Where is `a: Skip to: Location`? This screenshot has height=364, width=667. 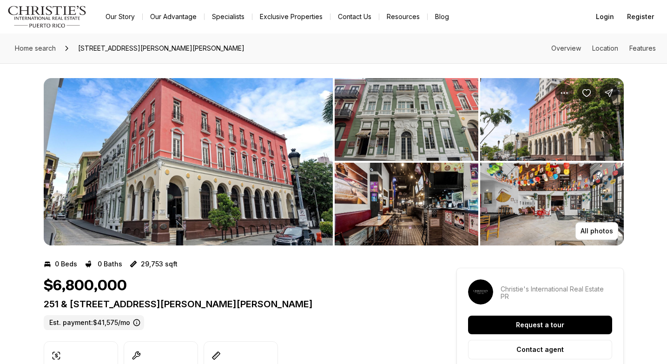 a: Skip to: Location is located at coordinates (605, 48).